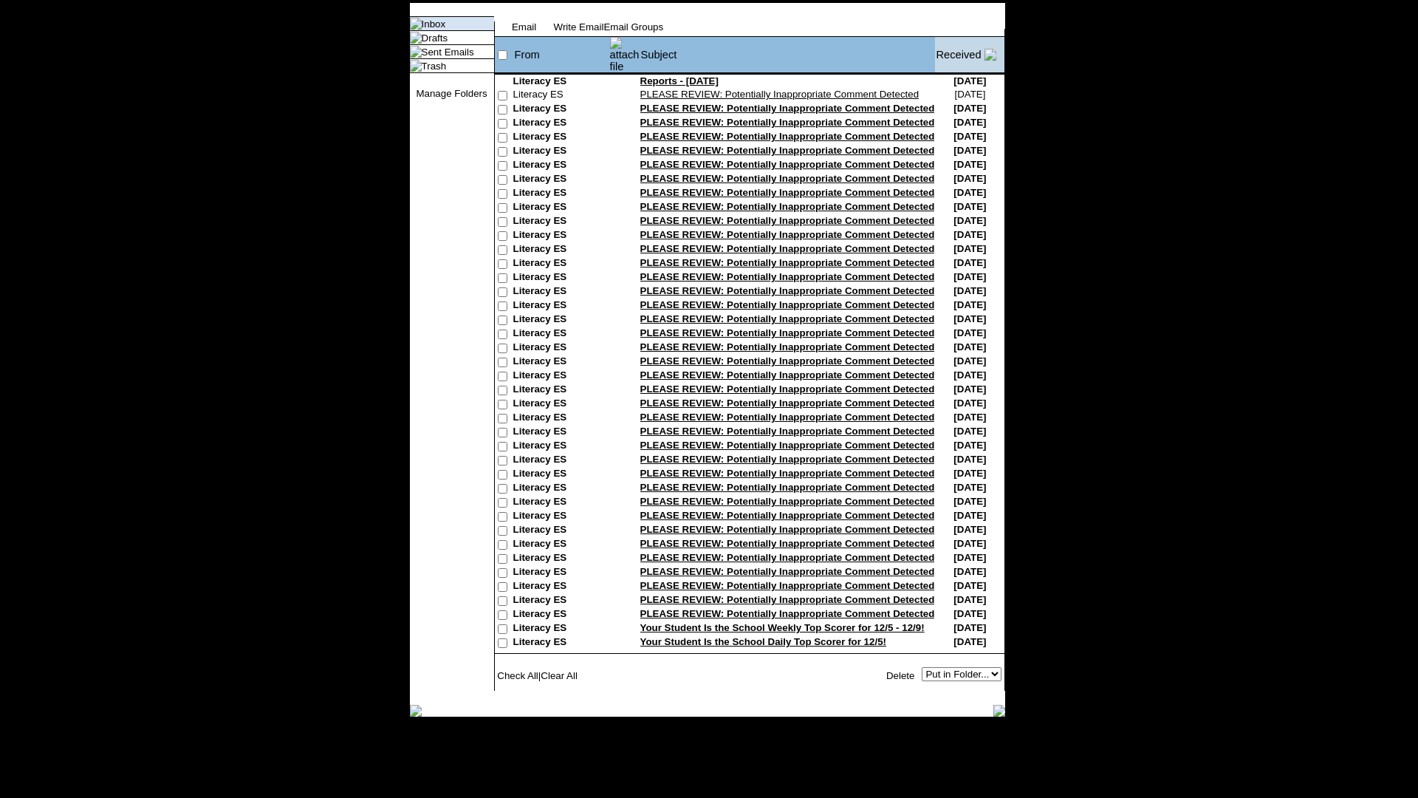 The height and width of the screenshot is (798, 1418). What do you see at coordinates (559, 675) in the screenshot?
I see `a: Clear All` at bounding box center [559, 675].